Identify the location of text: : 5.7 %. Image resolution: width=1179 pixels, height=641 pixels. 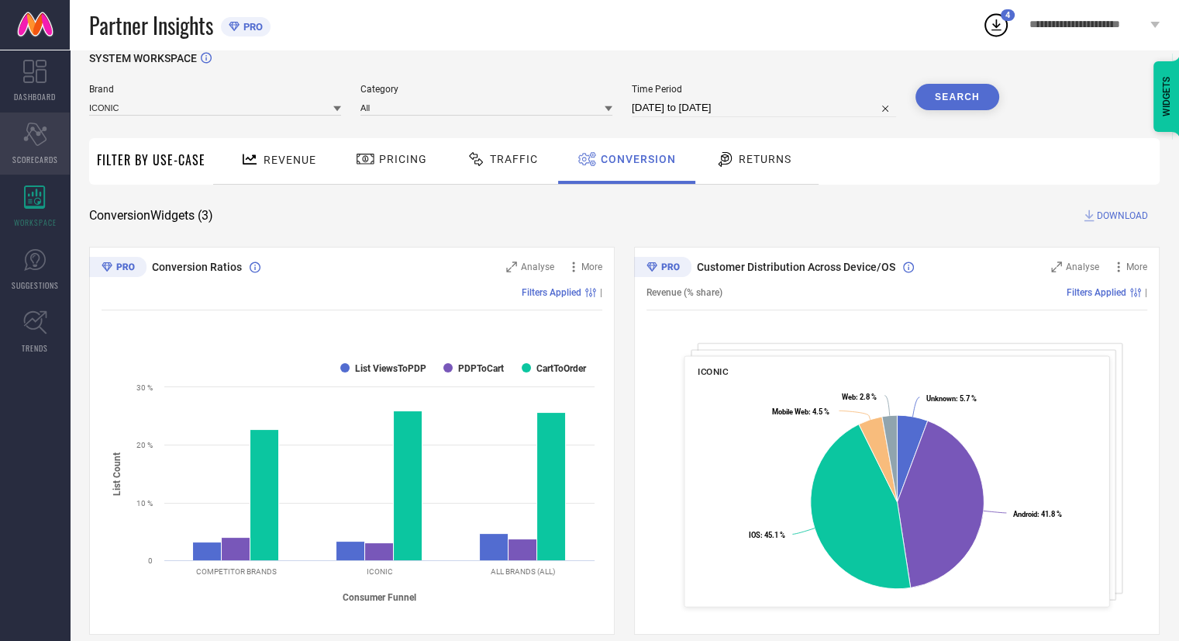
(951, 398).